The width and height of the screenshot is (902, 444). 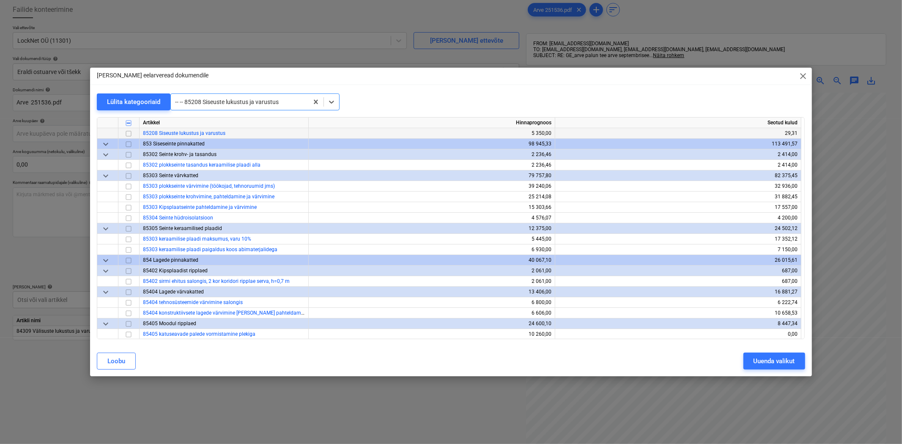 I want to click on span: 85404 Lagede värvakatted, so click(x=173, y=292).